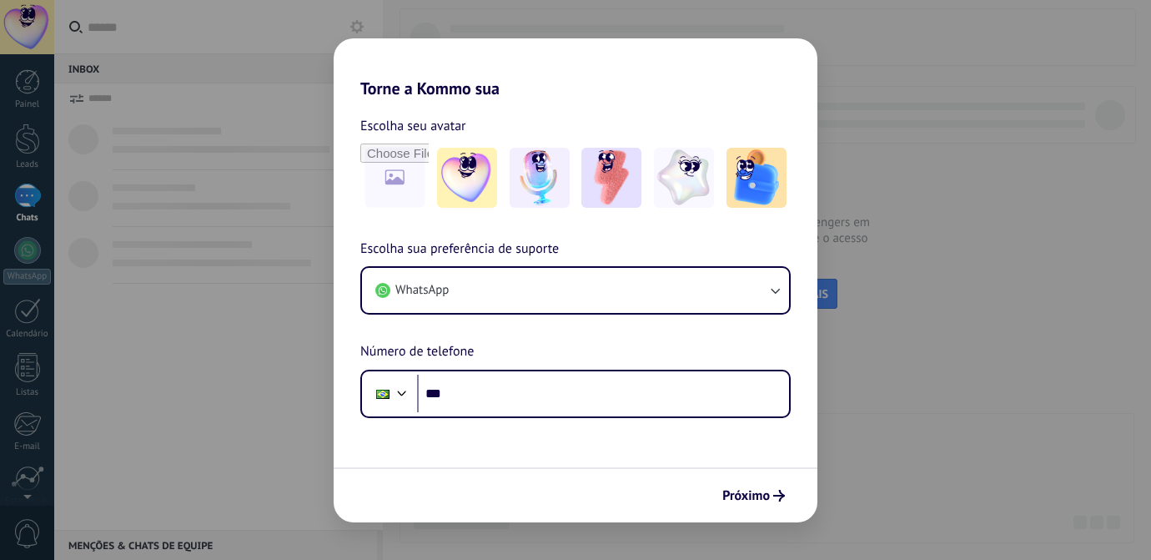 The width and height of the screenshot is (1151, 560). Describe the element at coordinates (684, 178) in the screenshot. I see `img: -4.jpeg` at that location.